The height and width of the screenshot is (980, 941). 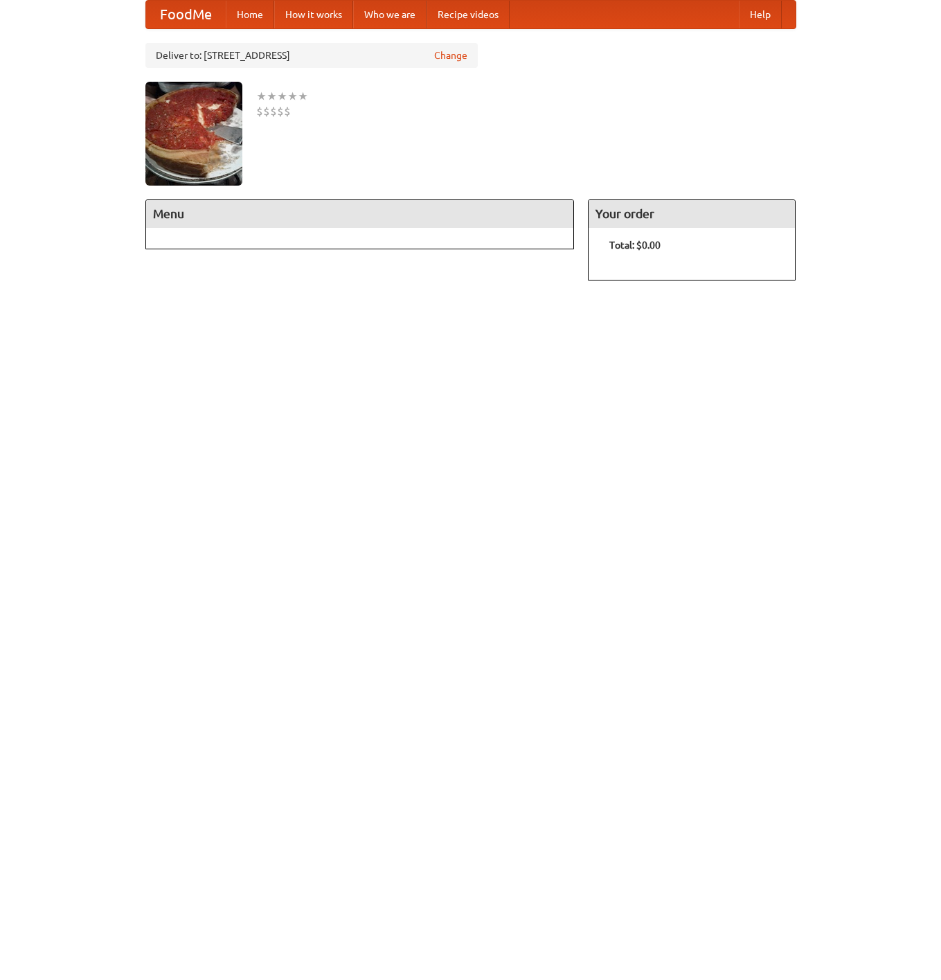 What do you see at coordinates (760, 15) in the screenshot?
I see `a: Help` at bounding box center [760, 15].